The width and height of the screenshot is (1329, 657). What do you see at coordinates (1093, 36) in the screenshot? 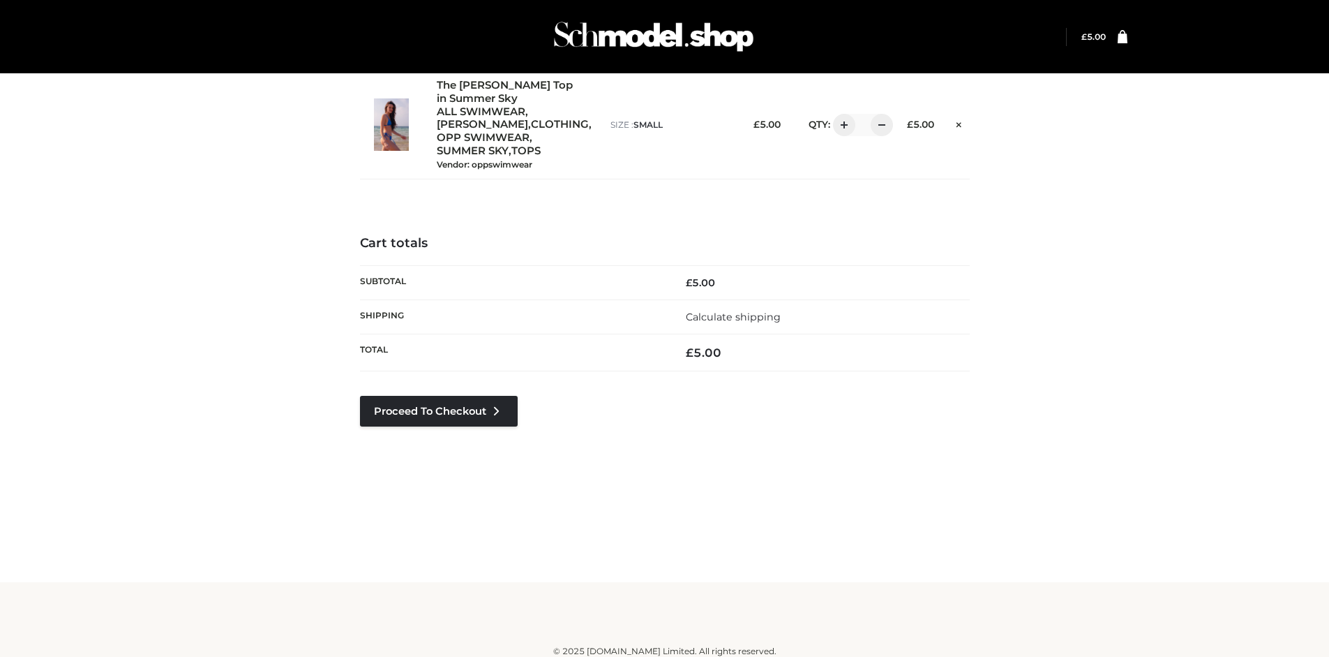
I see `a: £5.00` at bounding box center [1093, 36].